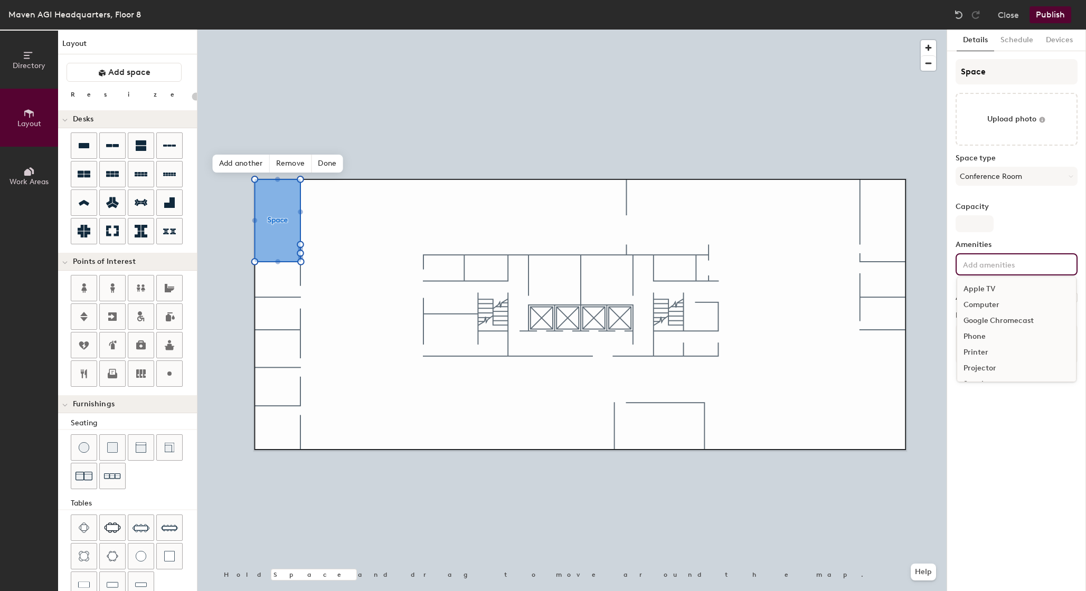 Image resolution: width=1086 pixels, height=591 pixels. What do you see at coordinates (134, 423) in the screenshot?
I see `div: Seating` at bounding box center [134, 423].